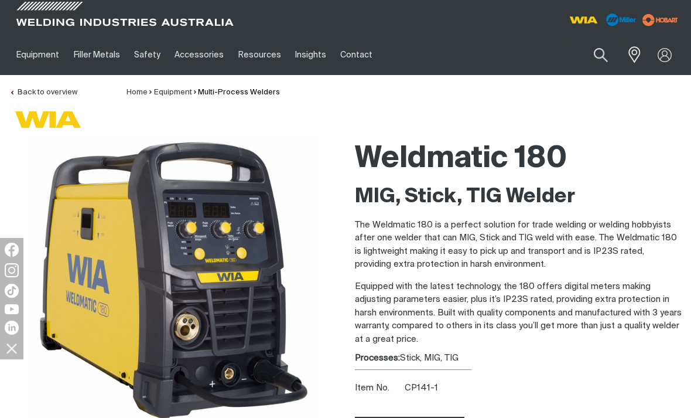  Describe the element at coordinates (421, 387) in the screenshot. I see `span: CP141-1` at that location.